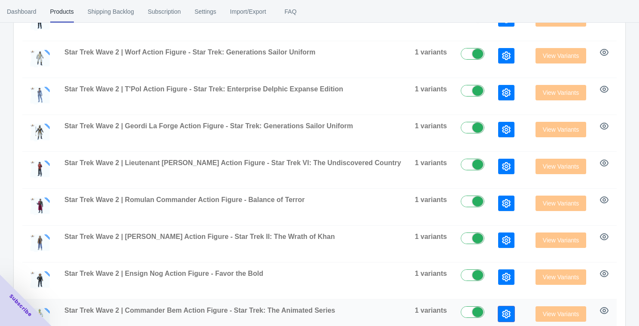  I want to click on img: StarTrek_Wave2_BeautyShots_1000x1000_Valeris_82043758-675d-4e99-b9a9-b2e768fb42c1.png, so click(40, 169).